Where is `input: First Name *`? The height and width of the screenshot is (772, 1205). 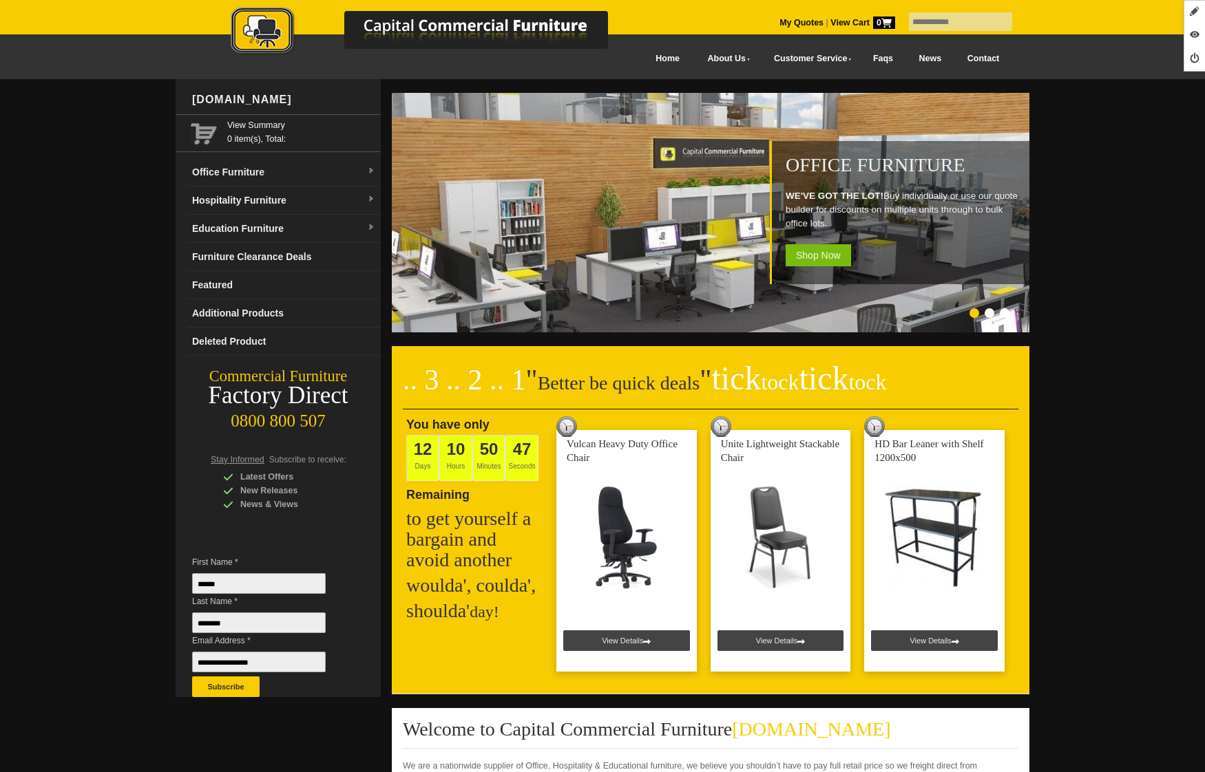 input: First Name * is located at coordinates (259, 584).